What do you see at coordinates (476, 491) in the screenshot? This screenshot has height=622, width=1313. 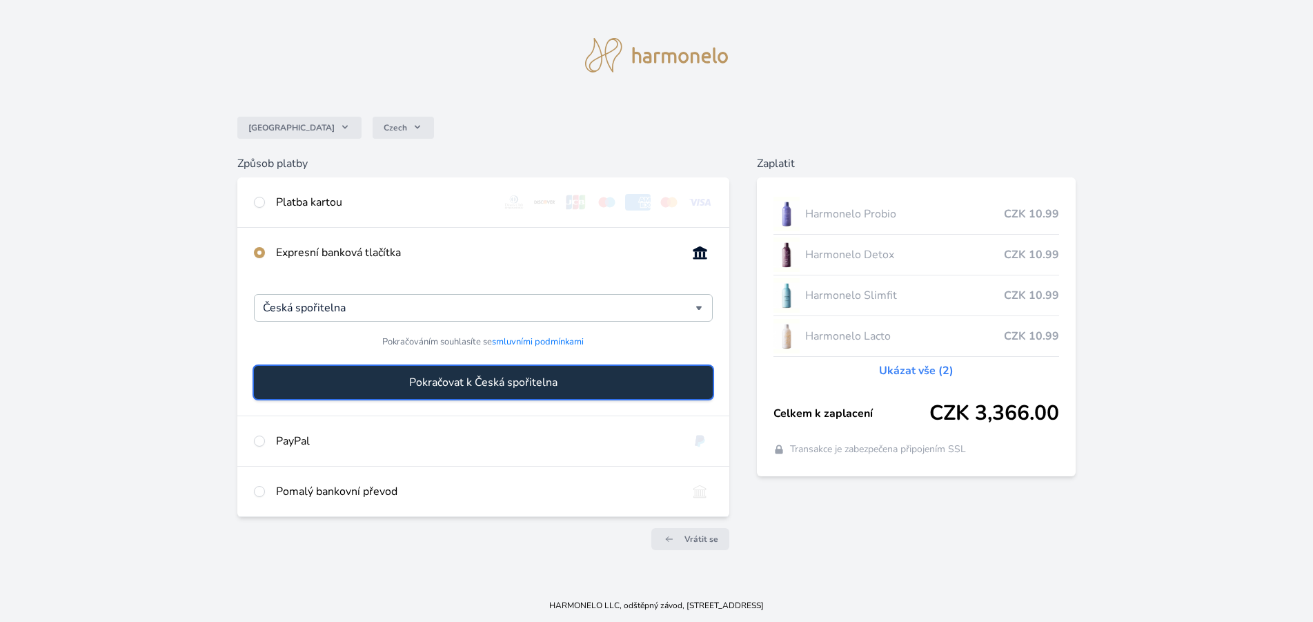 I see `div: Pomalý bankovní převod` at bounding box center [476, 491].